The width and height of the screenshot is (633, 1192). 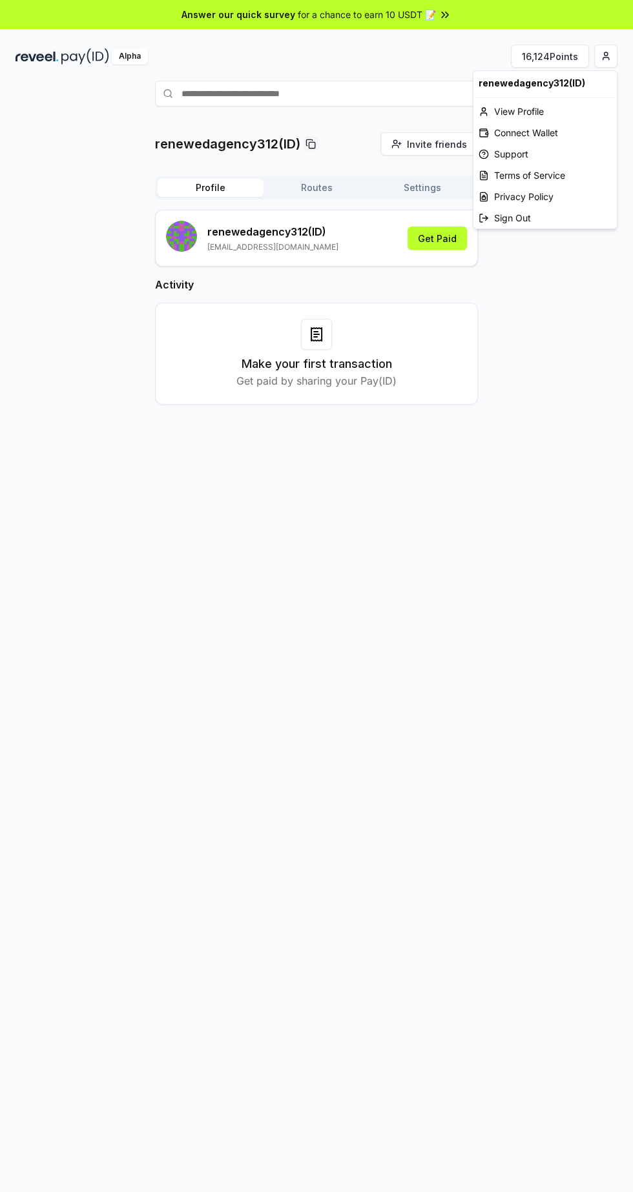 I want to click on a: Support, so click(x=545, y=154).